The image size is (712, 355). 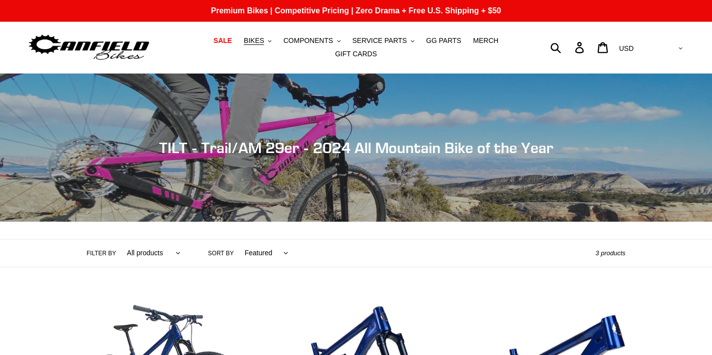 I want to click on a: MERCH, so click(x=485, y=41).